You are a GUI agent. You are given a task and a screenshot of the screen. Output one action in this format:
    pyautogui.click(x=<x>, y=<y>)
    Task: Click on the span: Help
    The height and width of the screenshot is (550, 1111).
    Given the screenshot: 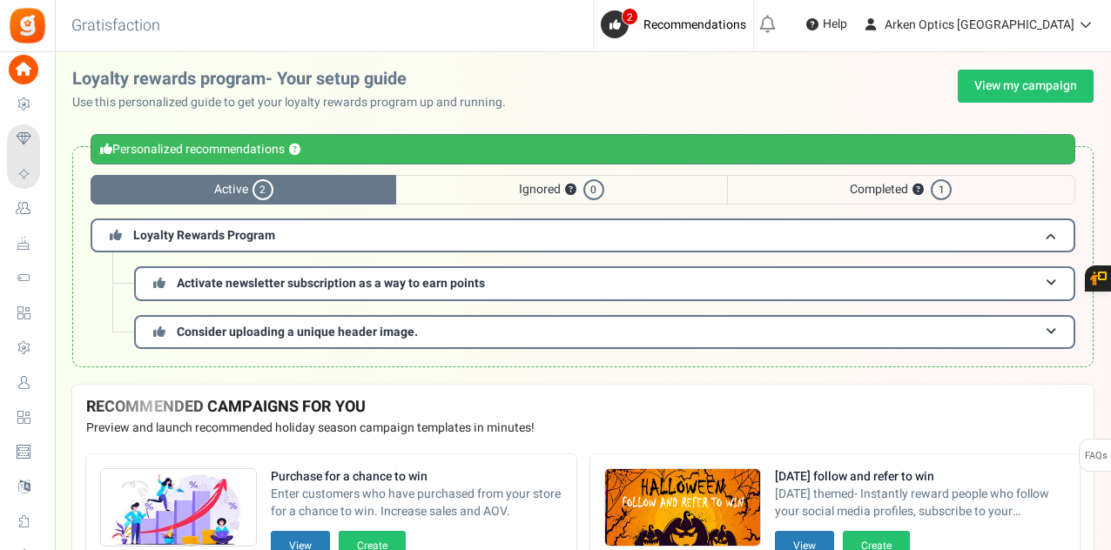 What is the action you would take?
    pyautogui.click(x=832, y=24)
    